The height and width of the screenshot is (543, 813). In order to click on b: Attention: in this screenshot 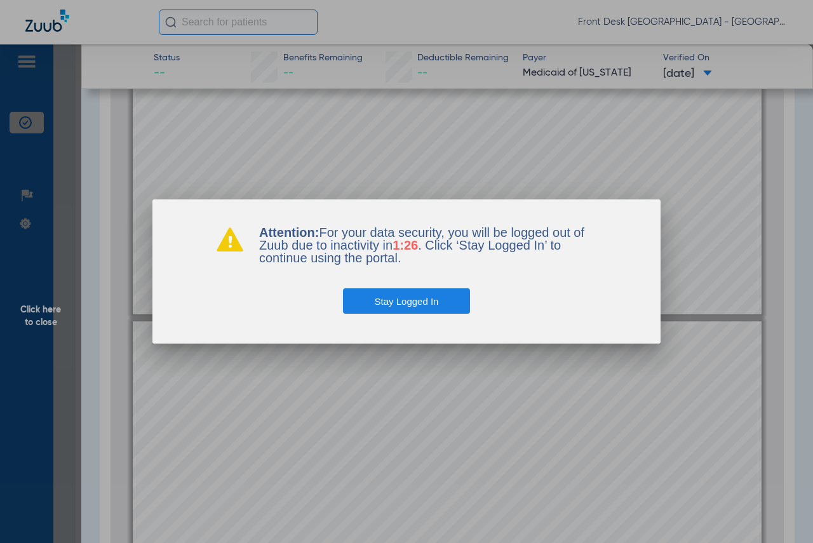, I will do `click(289, 232)`.